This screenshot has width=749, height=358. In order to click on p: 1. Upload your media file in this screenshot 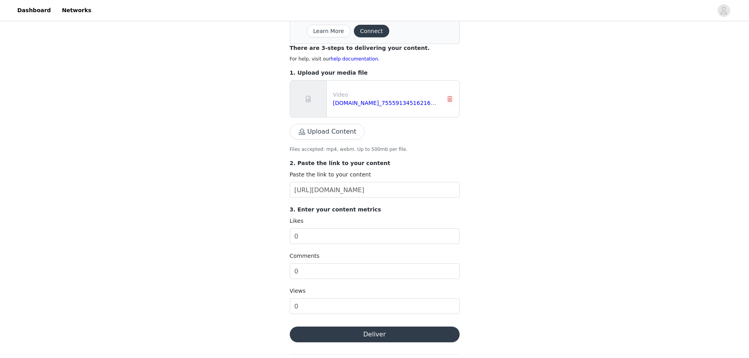, I will do `click(375, 73)`.